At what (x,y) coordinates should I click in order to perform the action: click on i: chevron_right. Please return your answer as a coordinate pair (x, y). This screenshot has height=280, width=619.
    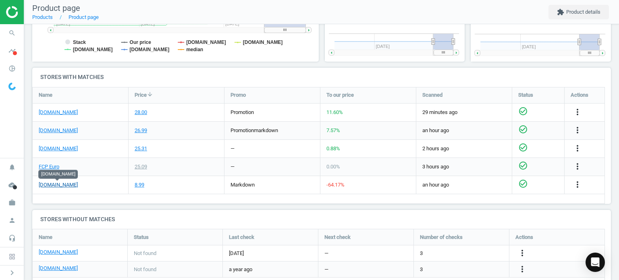
    Looking at the image, I should click on (12, 273).